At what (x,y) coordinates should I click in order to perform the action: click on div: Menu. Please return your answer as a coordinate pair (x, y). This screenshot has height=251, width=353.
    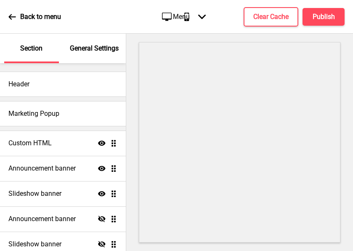
    Looking at the image, I should click on (189, 16).